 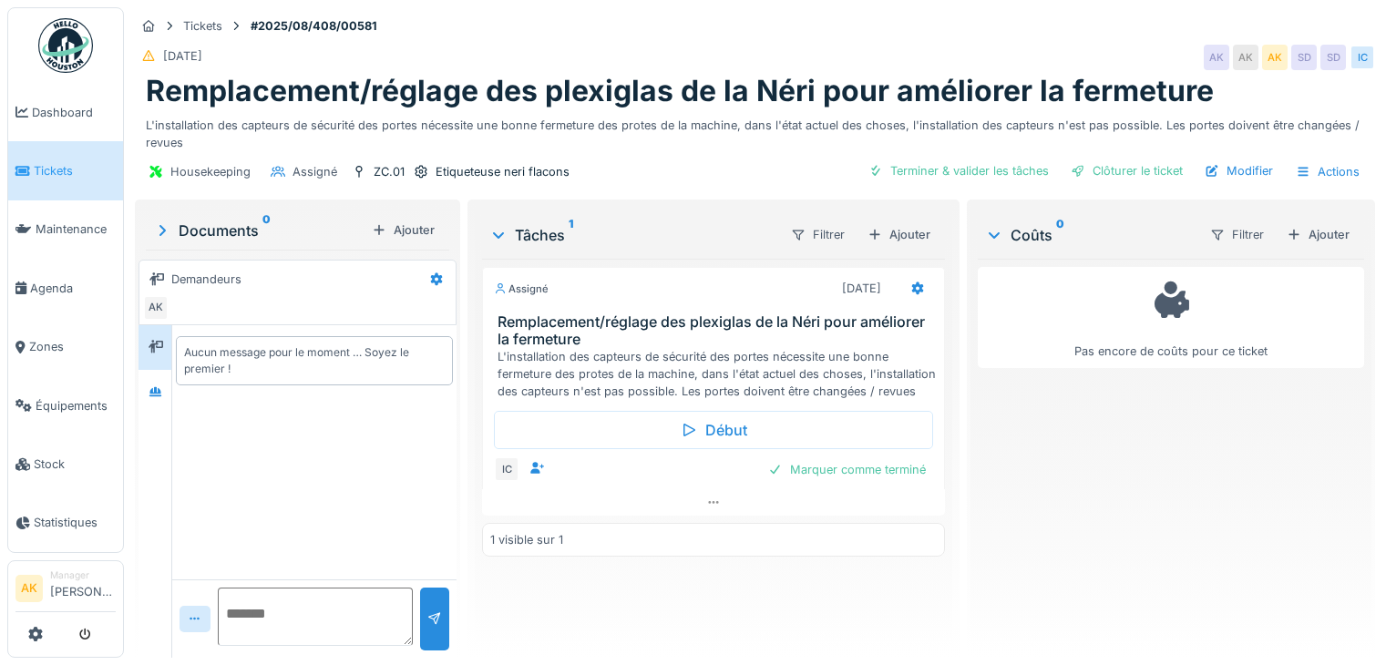 What do you see at coordinates (632, 235) in the screenshot?
I see `div: Tâches` at bounding box center [632, 235].